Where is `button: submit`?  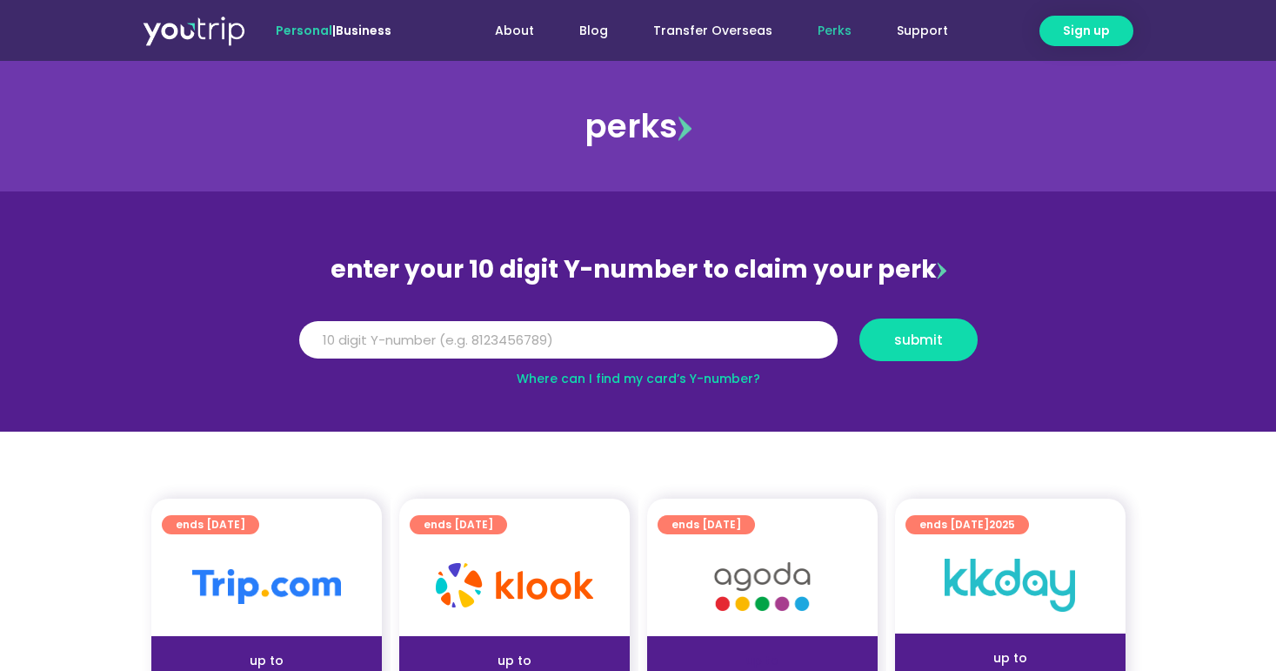 button: submit is located at coordinates (918, 339).